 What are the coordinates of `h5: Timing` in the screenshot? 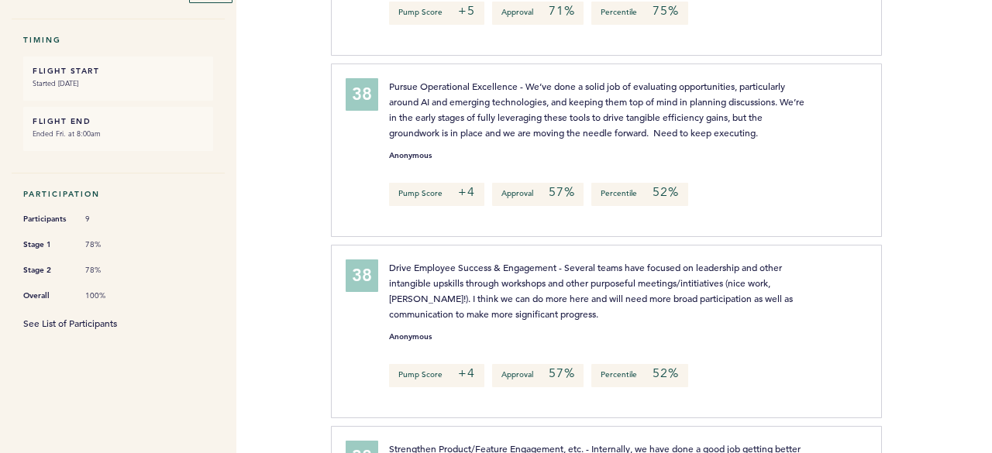 It's located at (118, 40).